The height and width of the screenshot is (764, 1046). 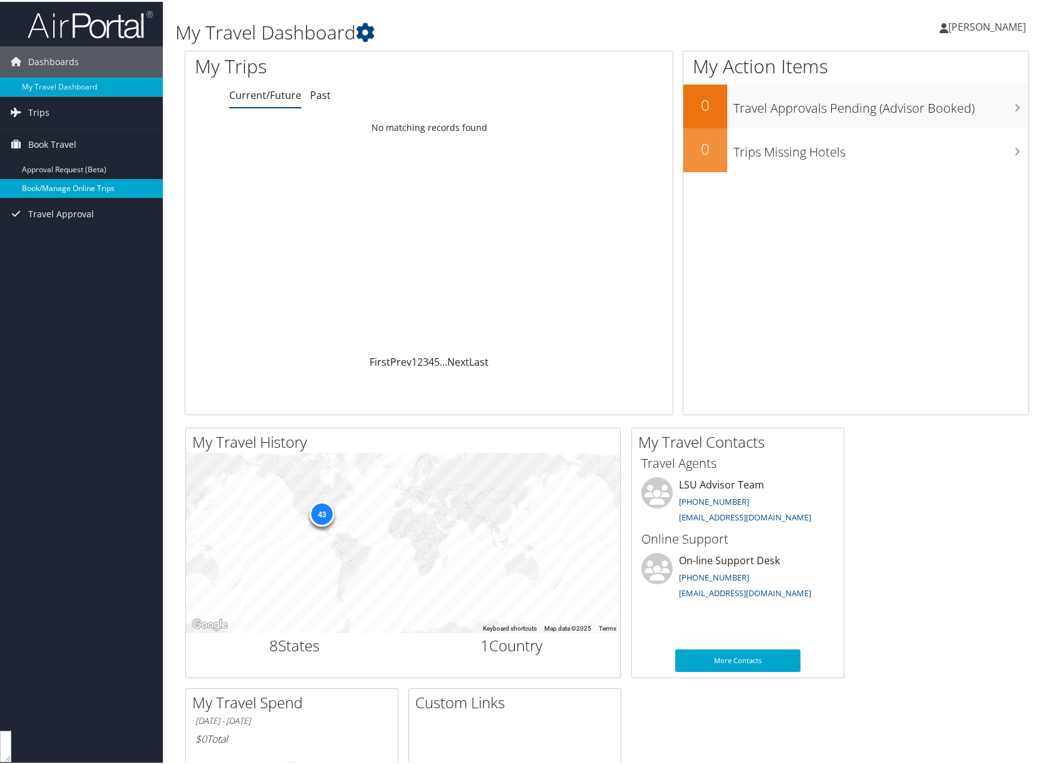 I want to click on h2: Country, so click(x=512, y=644).